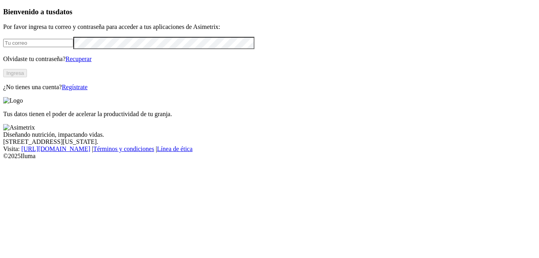 This screenshot has height=258, width=539. Describe the element at coordinates (64, 11) in the screenshot. I see `span: datos` at that location.